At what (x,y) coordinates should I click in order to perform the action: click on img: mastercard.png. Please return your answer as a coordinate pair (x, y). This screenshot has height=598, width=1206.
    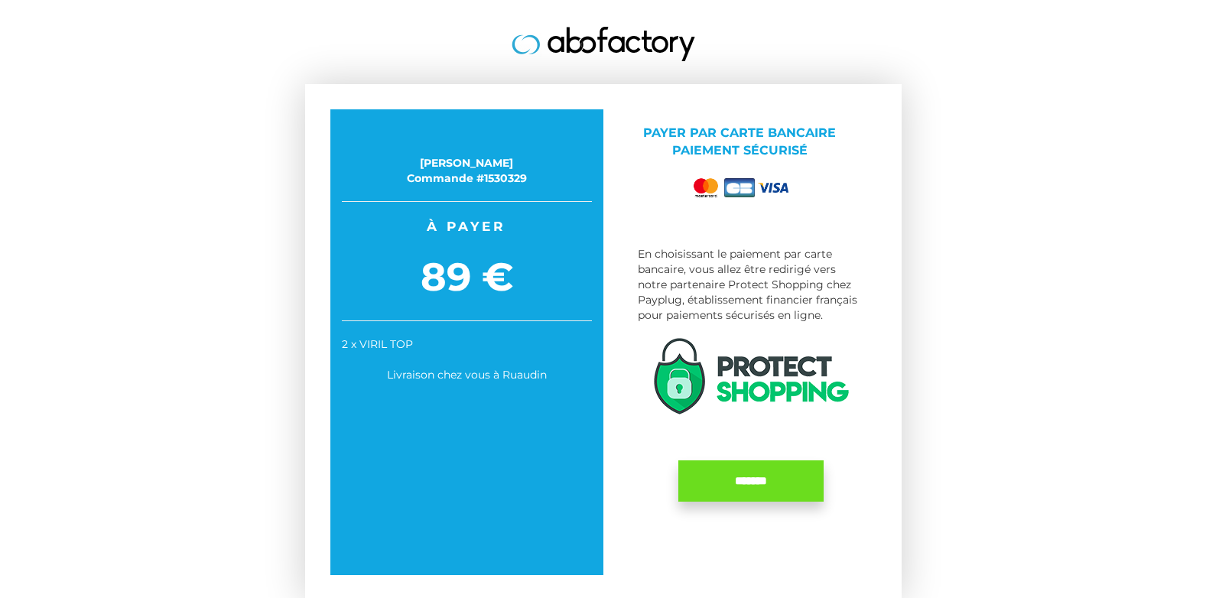
    Looking at the image, I should click on (706, 187).